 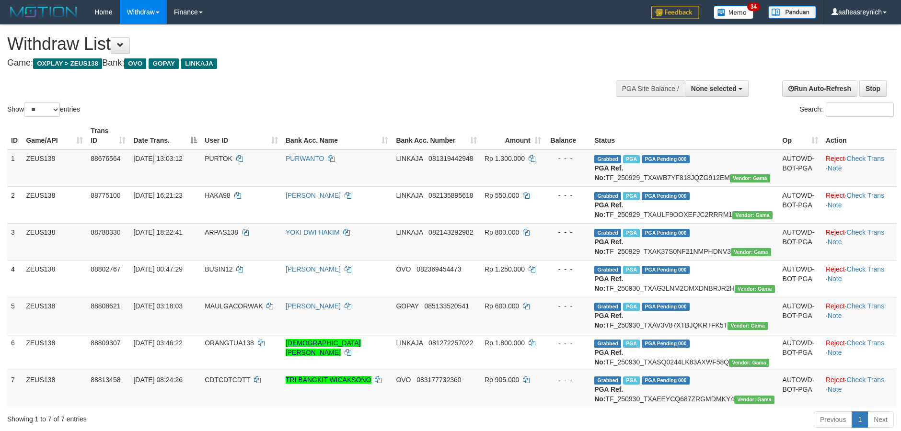 I want to click on span: ARPAS138, so click(x=221, y=232).